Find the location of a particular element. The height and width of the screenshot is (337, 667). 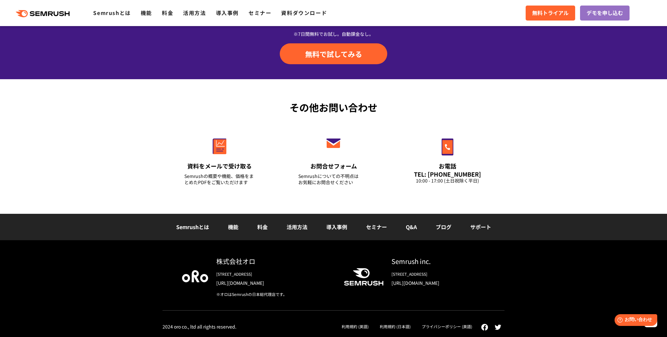

div: ※7日間無料でお試し。自動課金なし。 is located at coordinates (333, 34).